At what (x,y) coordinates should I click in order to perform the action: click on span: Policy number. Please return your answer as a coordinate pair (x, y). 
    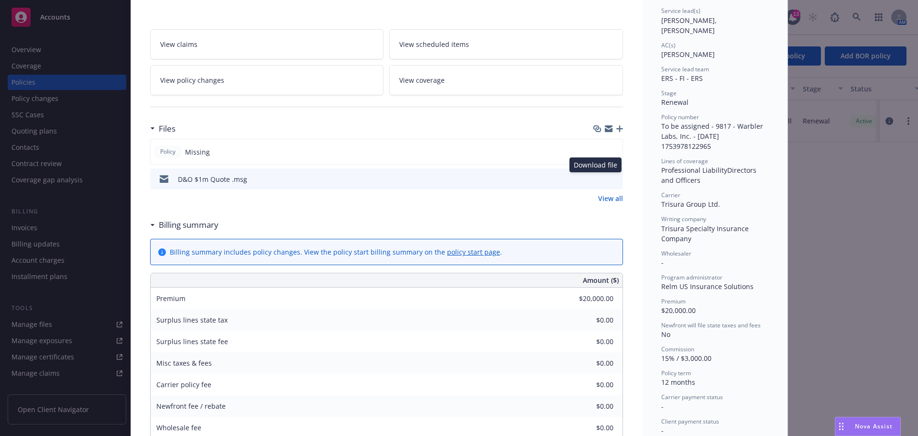
    Looking at the image, I should click on (680, 117).